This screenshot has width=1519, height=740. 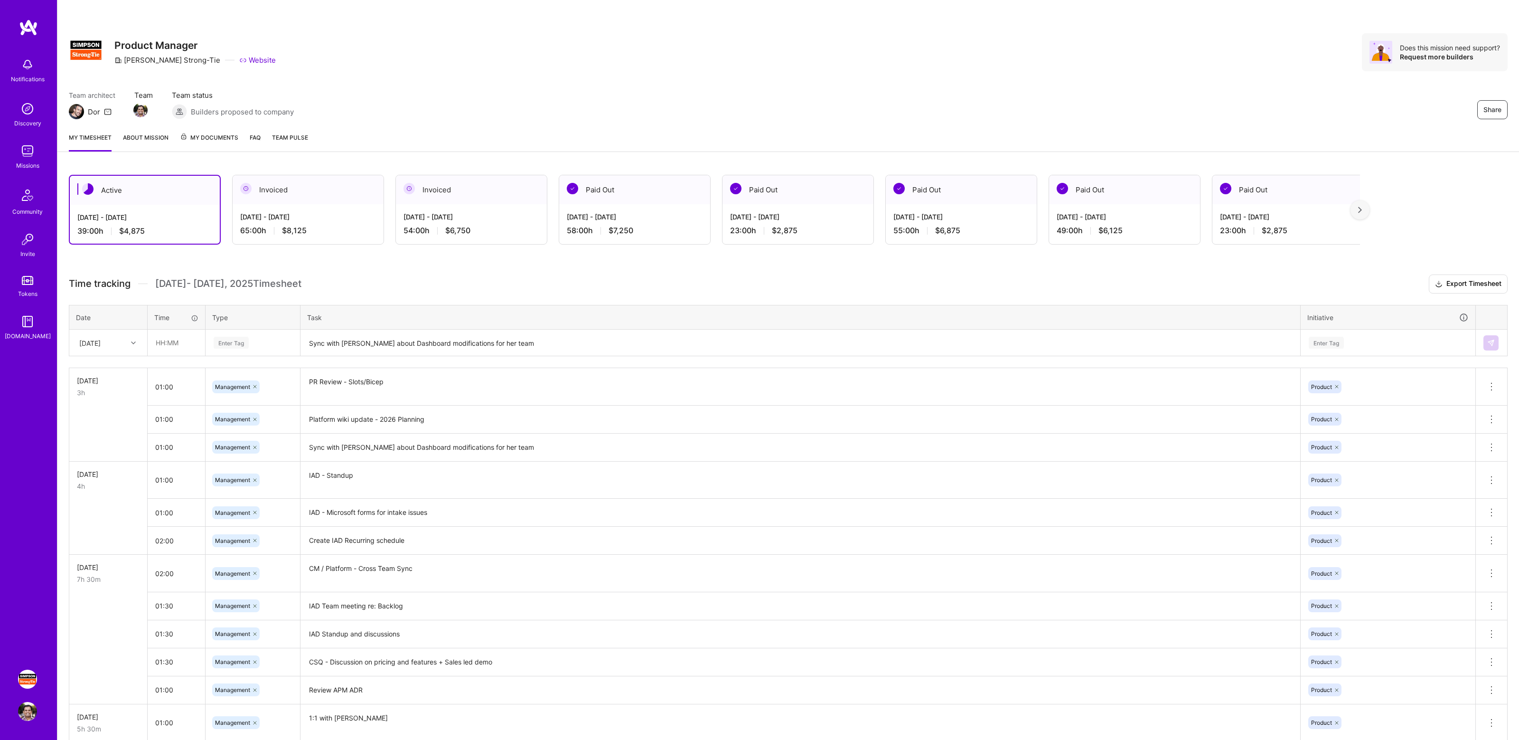 What do you see at coordinates (800, 540) in the screenshot?
I see `textarea: Create IAD Recurring schedule` at bounding box center [800, 540].